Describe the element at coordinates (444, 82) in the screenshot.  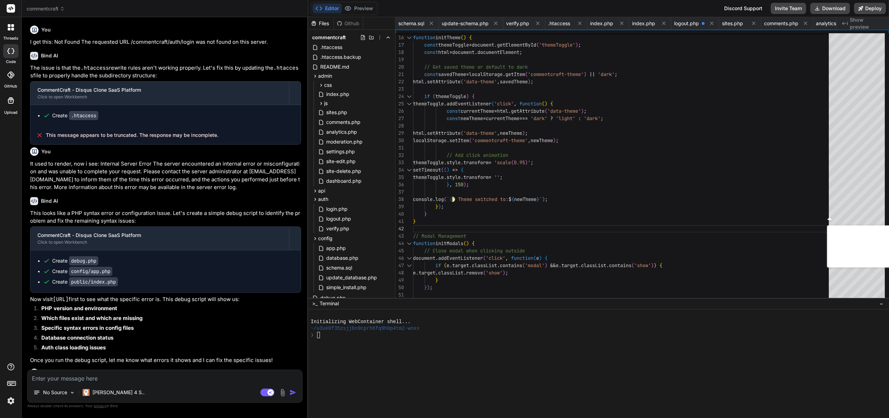
I see `span: setAttribute` at that location.